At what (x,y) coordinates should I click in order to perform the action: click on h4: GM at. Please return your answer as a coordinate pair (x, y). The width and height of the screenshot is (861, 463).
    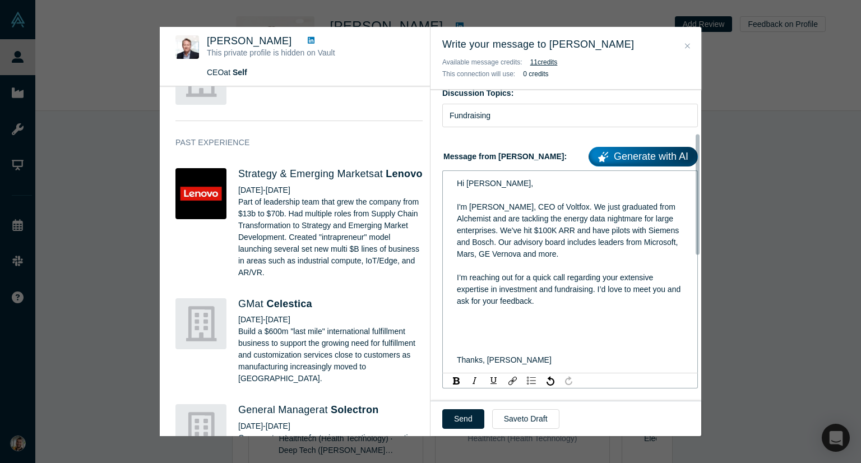
    Looking at the image, I should click on (330, 304).